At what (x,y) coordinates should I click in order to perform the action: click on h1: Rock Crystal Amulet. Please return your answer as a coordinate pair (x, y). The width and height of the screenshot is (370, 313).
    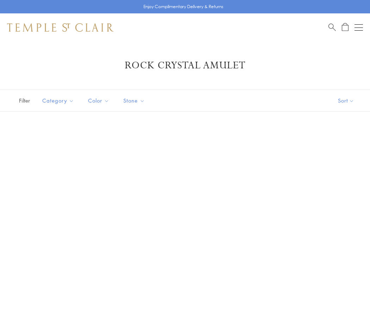
    Looking at the image, I should click on (185, 65).